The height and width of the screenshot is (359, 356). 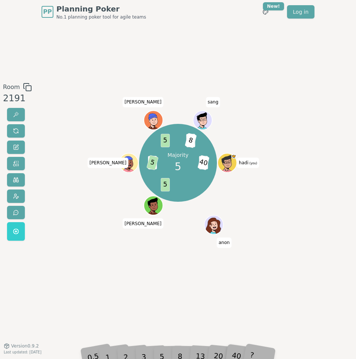 What do you see at coordinates (274, 6) in the screenshot?
I see `div: New!` at bounding box center [274, 6].